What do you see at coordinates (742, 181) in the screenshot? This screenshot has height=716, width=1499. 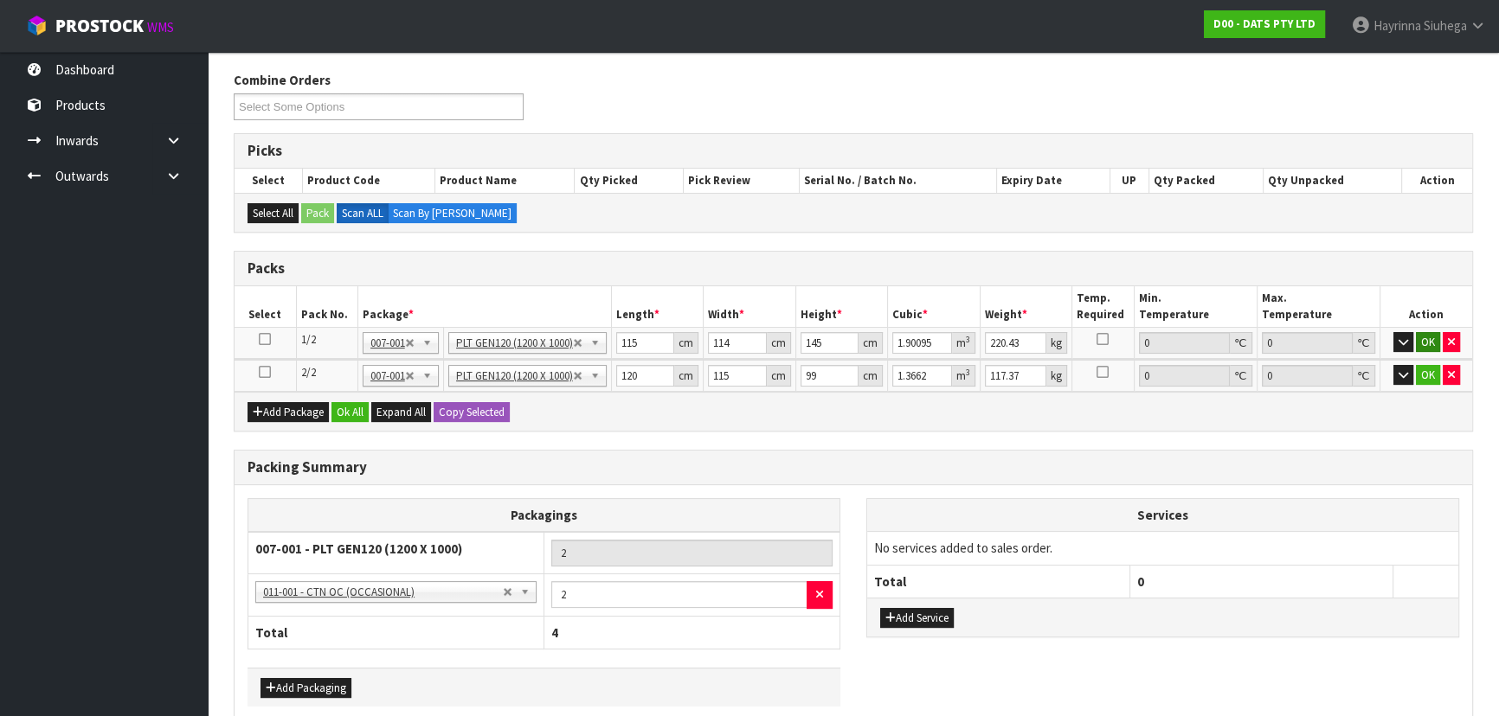 I see `th: Pick Review` at bounding box center [742, 181].